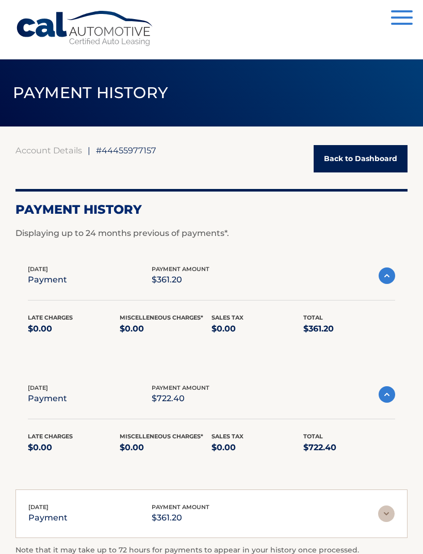 Image resolution: width=423 pixels, height=554 pixels. I want to click on a: Back to Dashboard, so click(361, 158).